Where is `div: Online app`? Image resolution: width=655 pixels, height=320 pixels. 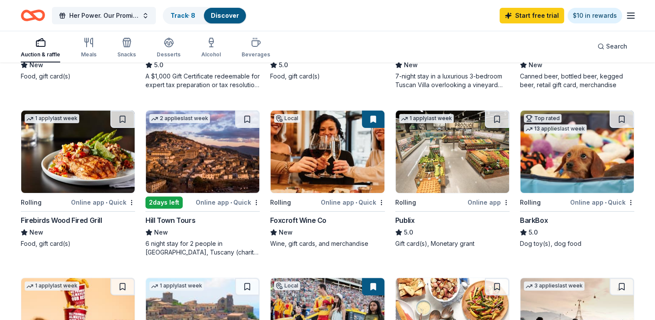
div: Online app is located at coordinates (489, 202).